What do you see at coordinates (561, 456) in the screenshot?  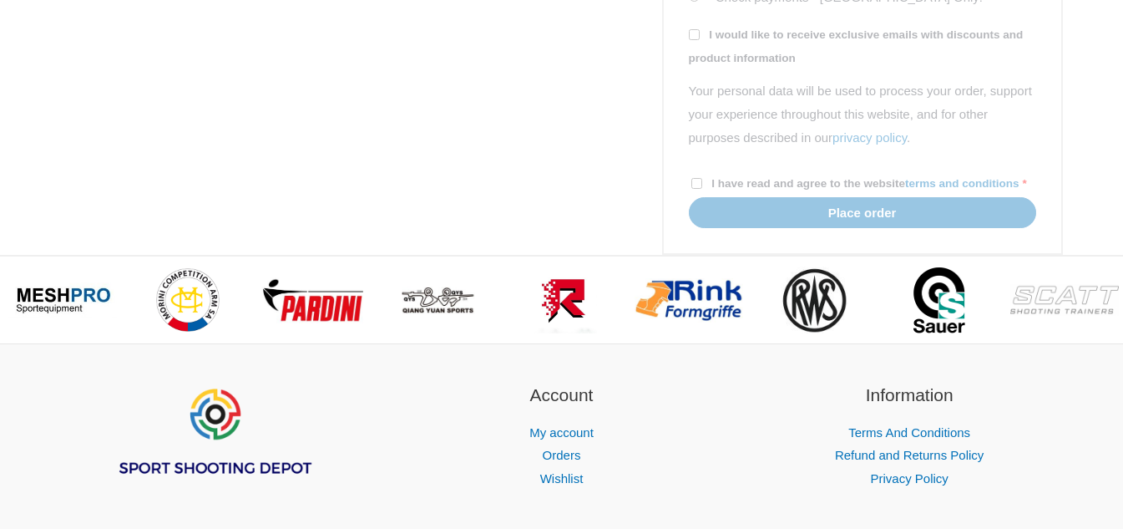 I see `nav: Account` at bounding box center [561, 456].